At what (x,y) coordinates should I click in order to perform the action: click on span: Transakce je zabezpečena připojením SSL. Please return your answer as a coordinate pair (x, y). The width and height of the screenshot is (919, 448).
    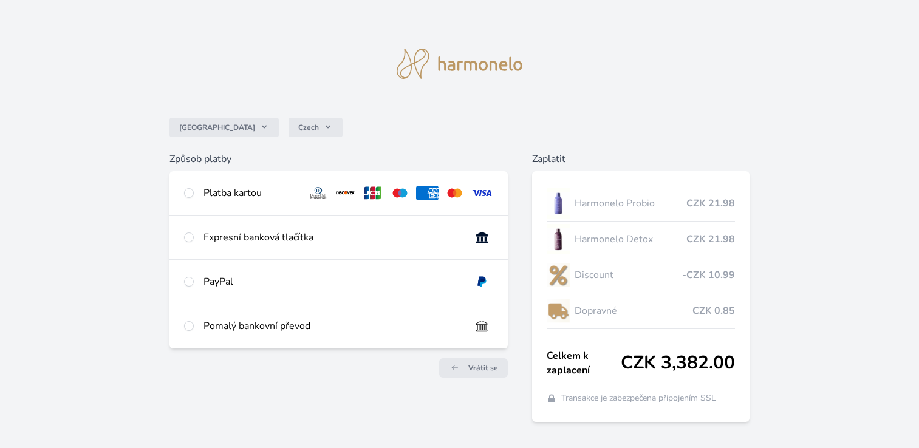
    Looking at the image, I should click on (638, 398).